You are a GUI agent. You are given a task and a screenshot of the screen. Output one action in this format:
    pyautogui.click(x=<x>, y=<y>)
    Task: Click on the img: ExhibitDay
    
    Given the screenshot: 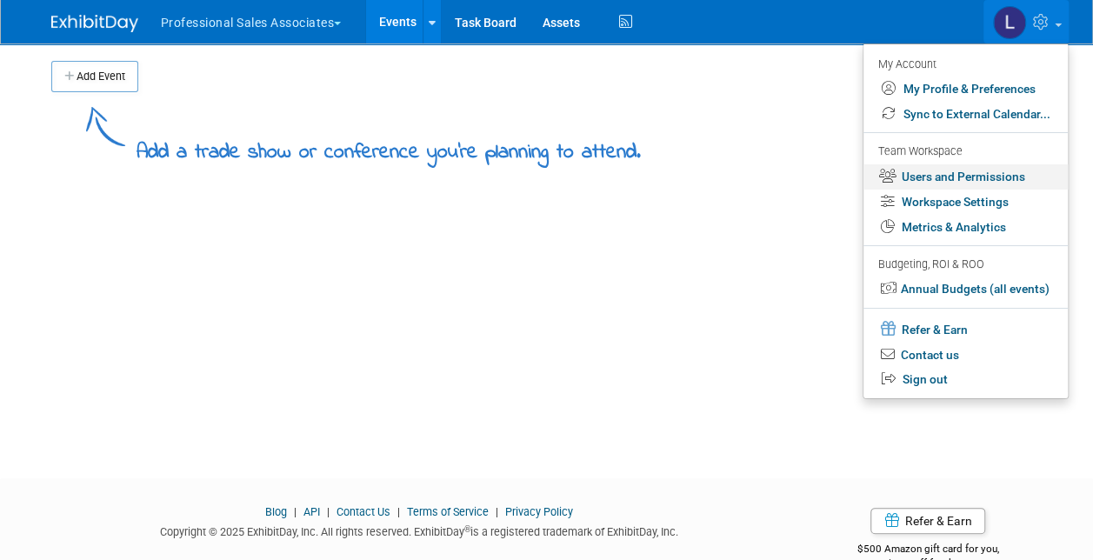 What is the action you would take?
    pyautogui.click(x=95, y=23)
    